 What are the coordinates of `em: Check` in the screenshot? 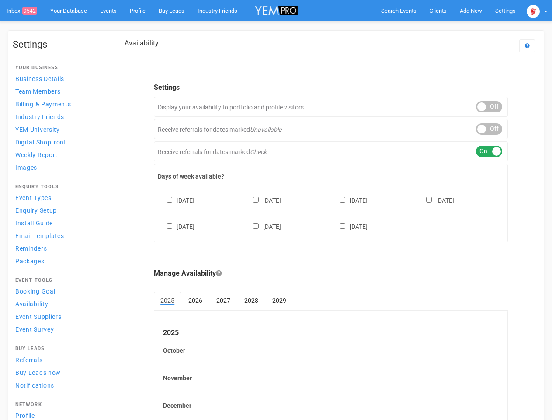 It's located at (258, 152).